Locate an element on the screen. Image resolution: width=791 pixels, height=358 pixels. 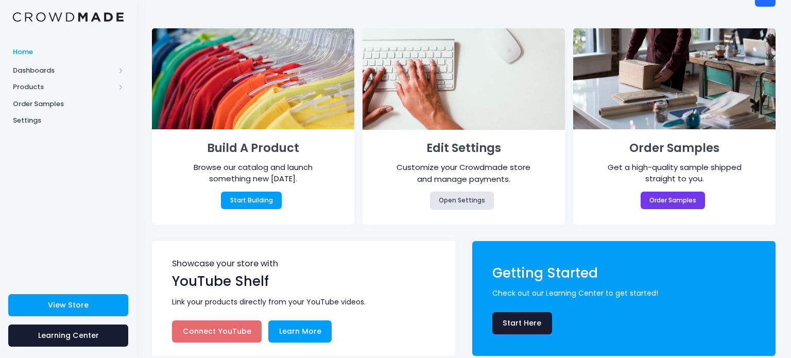
a: Order Samples is located at coordinates (673, 200).